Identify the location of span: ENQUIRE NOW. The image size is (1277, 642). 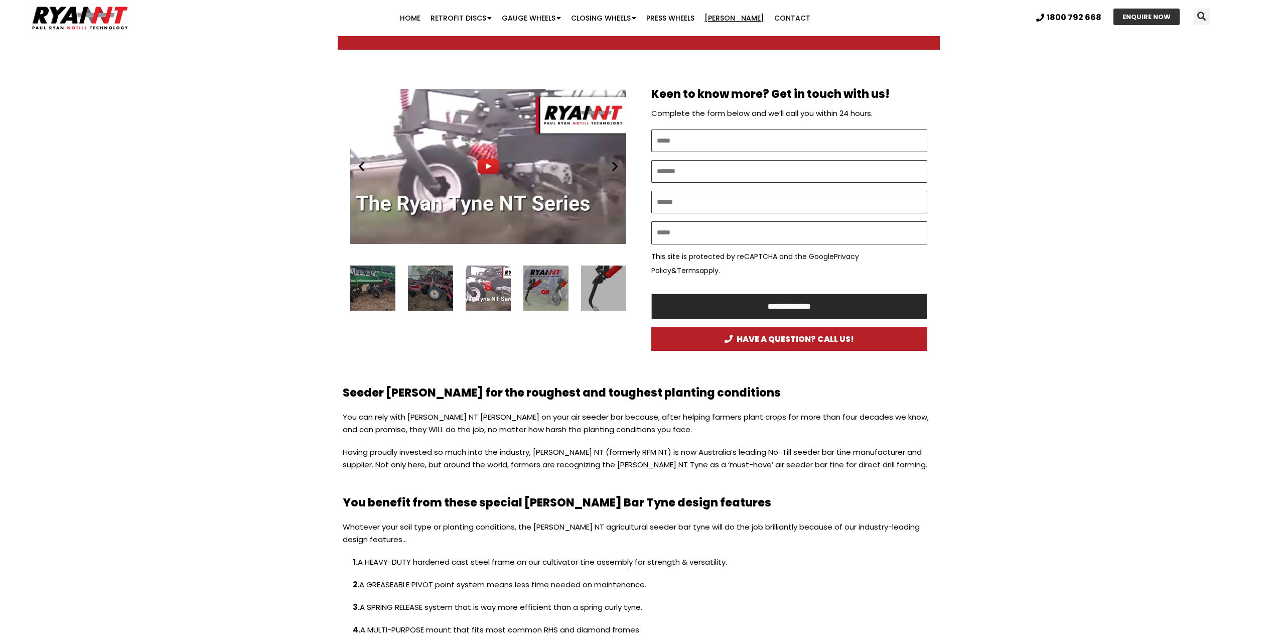
(1147, 17).